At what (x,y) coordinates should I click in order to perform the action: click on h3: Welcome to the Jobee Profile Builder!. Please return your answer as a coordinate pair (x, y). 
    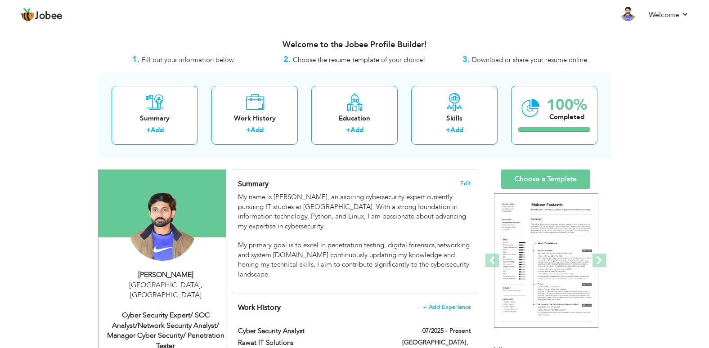
    Looking at the image, I should click on (354, 45).